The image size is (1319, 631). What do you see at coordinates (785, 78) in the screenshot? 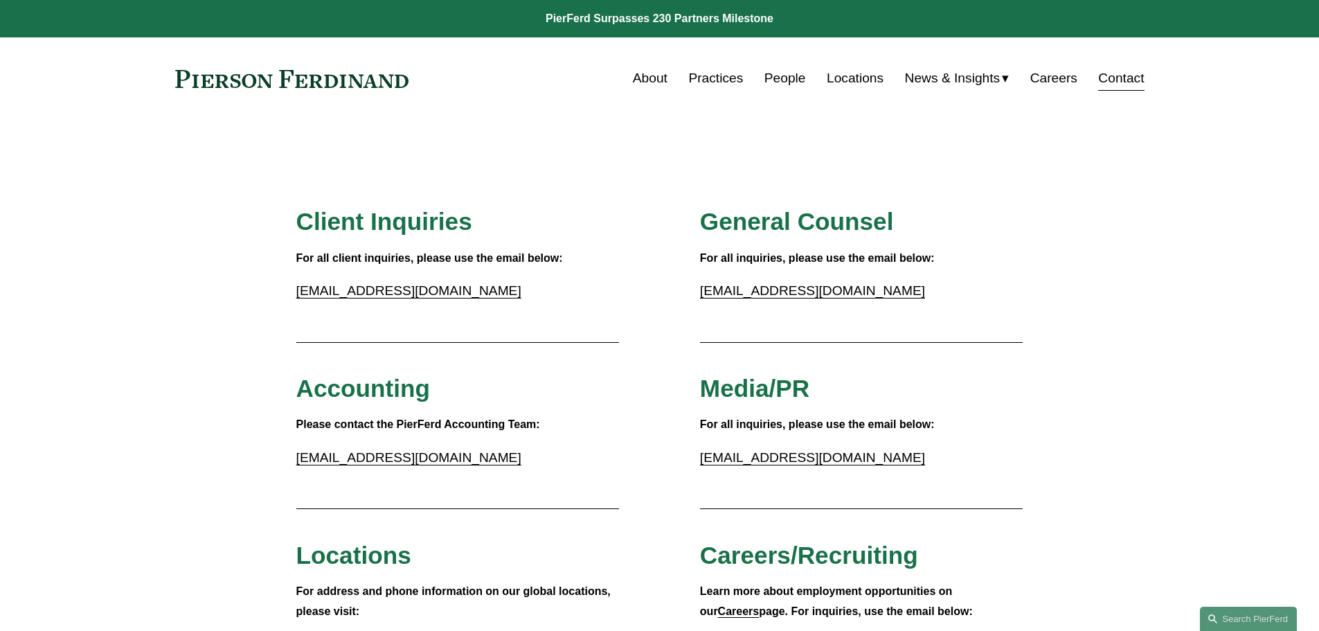
I see `a: People` at bounding box center [785, 78].